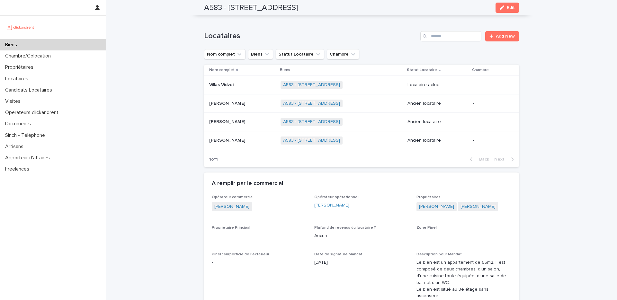 The width and height of the screenshot is (617, 300). I want to click on span: Propriétaires, so click(429, 197).